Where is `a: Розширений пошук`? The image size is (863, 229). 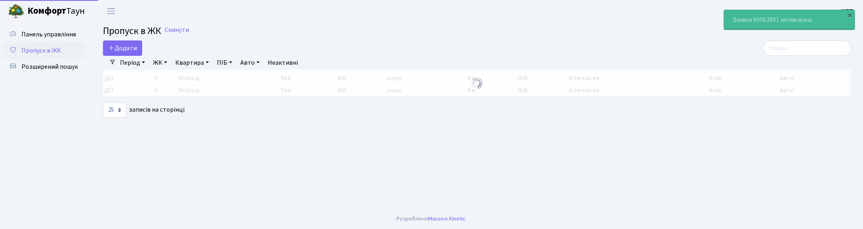 a: Розширений пошук is located at coordinates (44, 67).